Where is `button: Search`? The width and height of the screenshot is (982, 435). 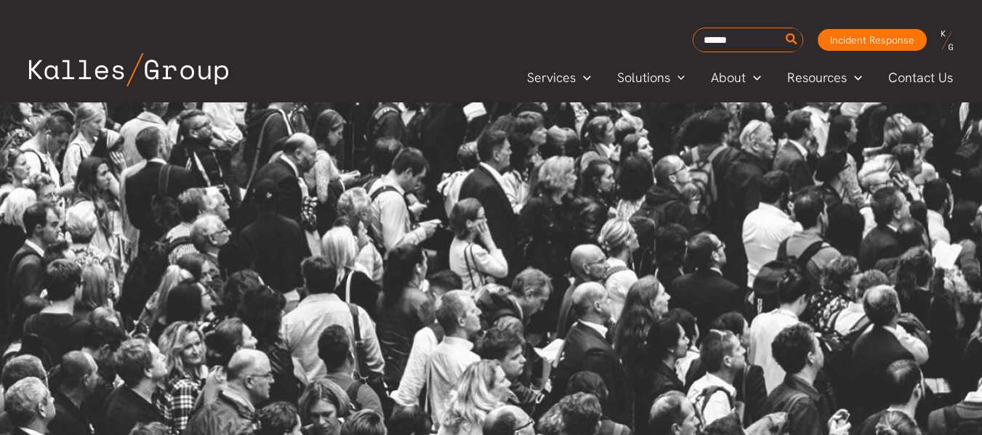 button: Search is located at coordinates (791, 40).